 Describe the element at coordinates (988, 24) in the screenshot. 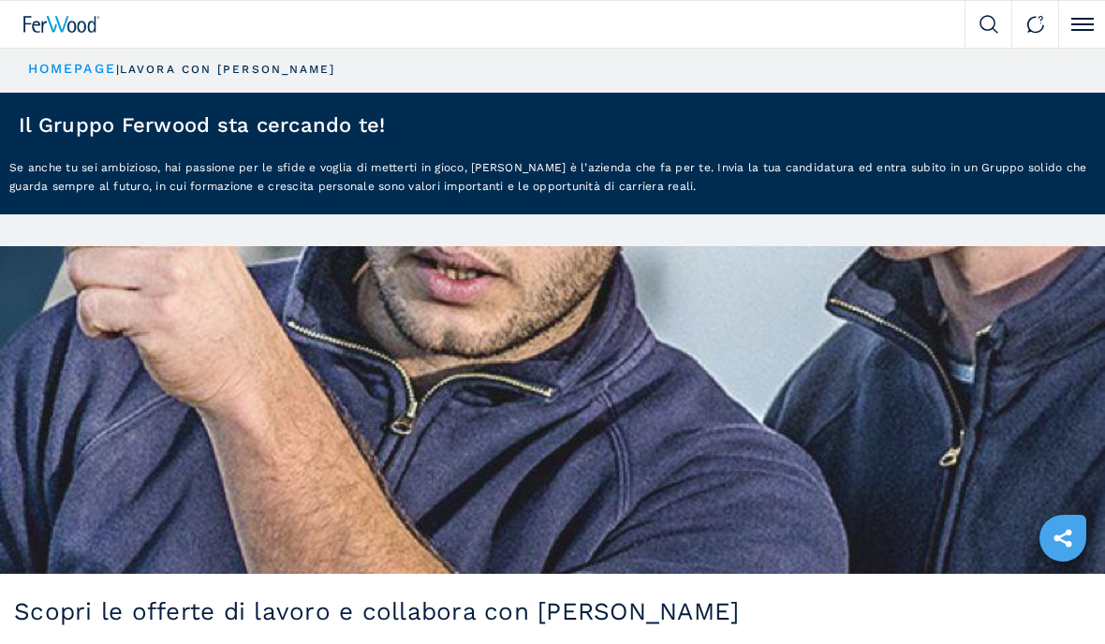

I see `img: Search` at that location.